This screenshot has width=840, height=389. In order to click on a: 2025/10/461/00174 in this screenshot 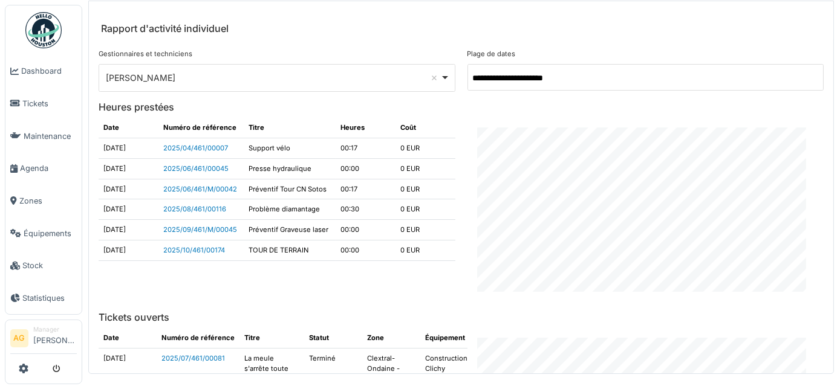, I will do `click(194, 250)`.